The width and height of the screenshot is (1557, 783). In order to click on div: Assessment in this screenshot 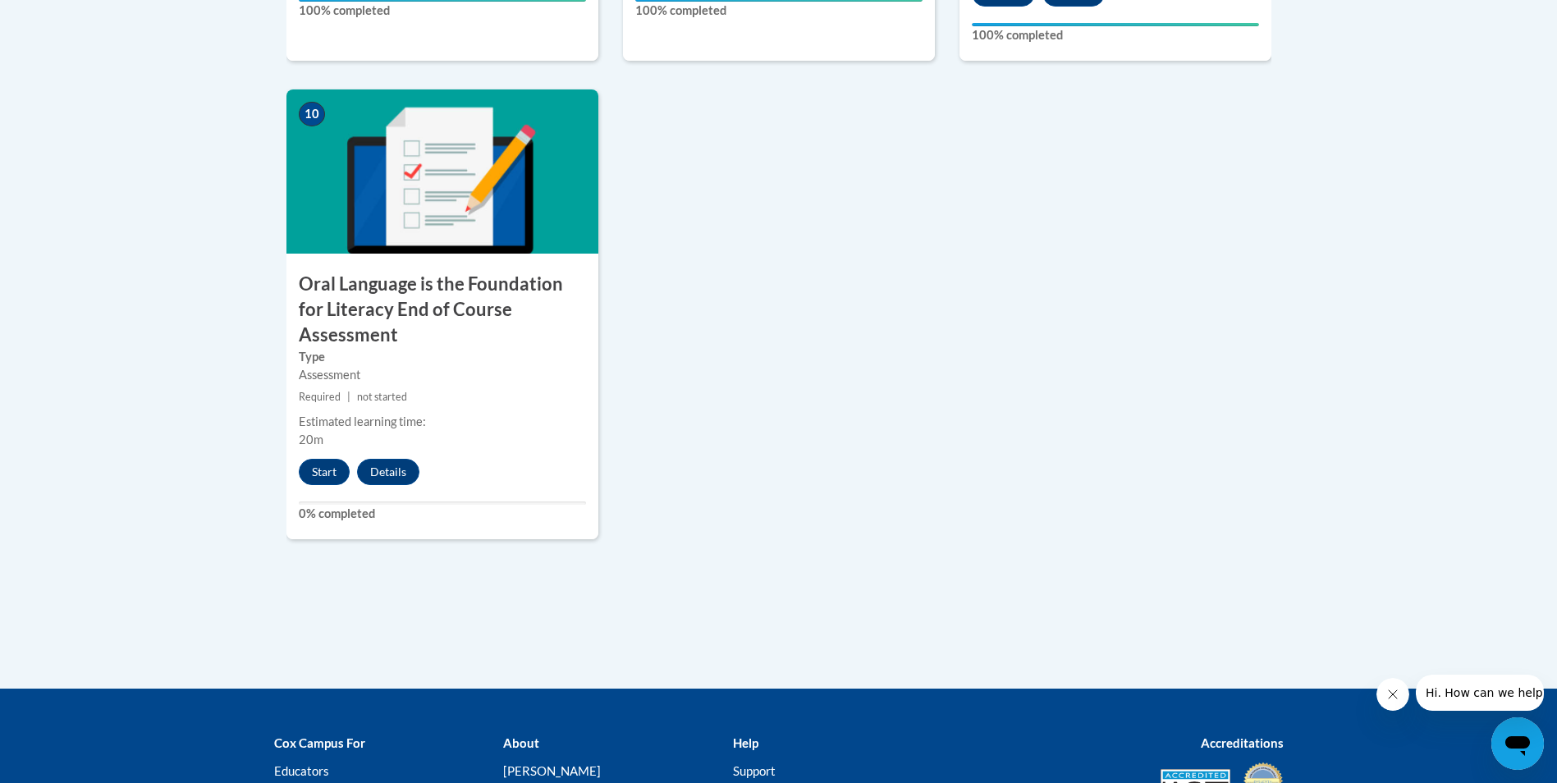, I will do `click(442, 375)`.